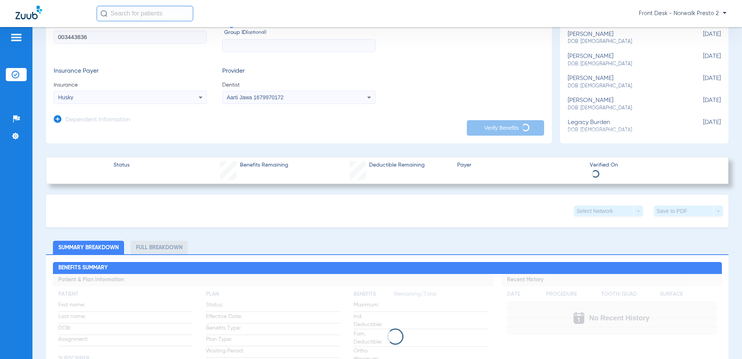 This screenshot has height=359, width=742. What do you see at coordinates (16, 37) in the screenshot?
I see `img: hamburger-icon` at bounding box center [16, 37].